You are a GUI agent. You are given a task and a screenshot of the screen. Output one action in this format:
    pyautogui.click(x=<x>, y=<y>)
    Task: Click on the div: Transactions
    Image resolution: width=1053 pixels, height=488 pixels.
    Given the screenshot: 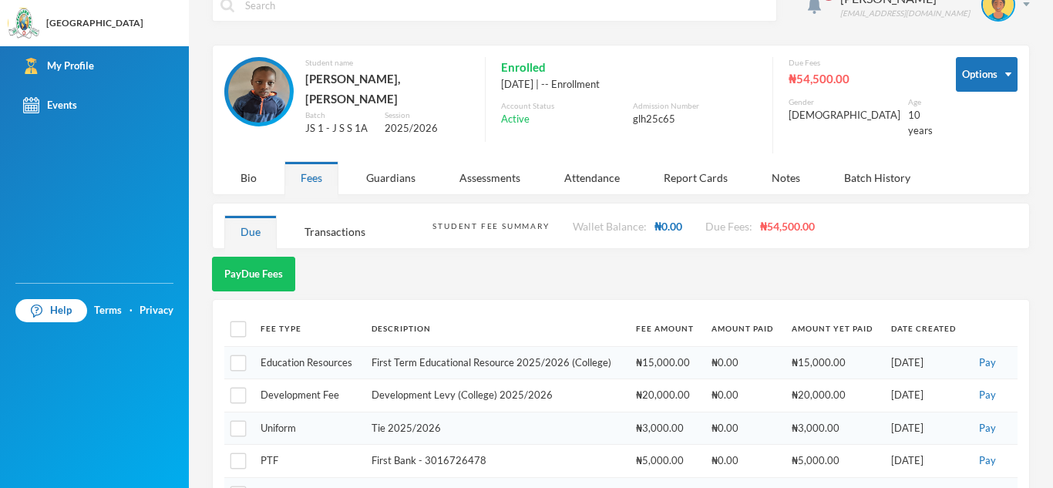 What is the action you would take?
    pyautogui.click(x=335, y=231)
    